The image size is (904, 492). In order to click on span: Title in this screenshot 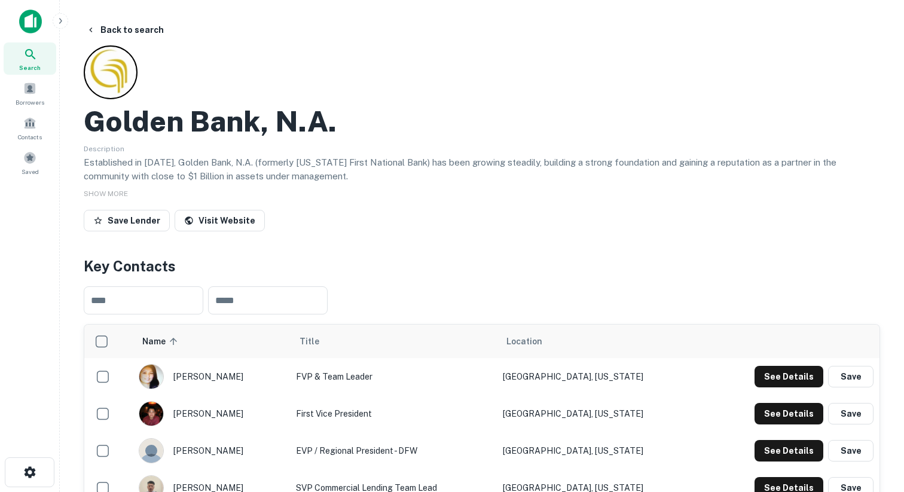, I will do `click(317, 341)`.